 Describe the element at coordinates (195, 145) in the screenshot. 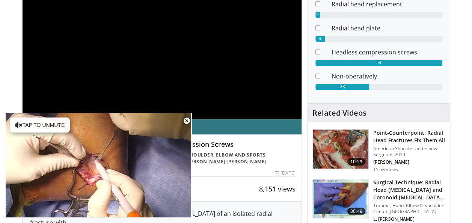

I see `h4: Radial Head ORIF with Compression Screws` at that location.